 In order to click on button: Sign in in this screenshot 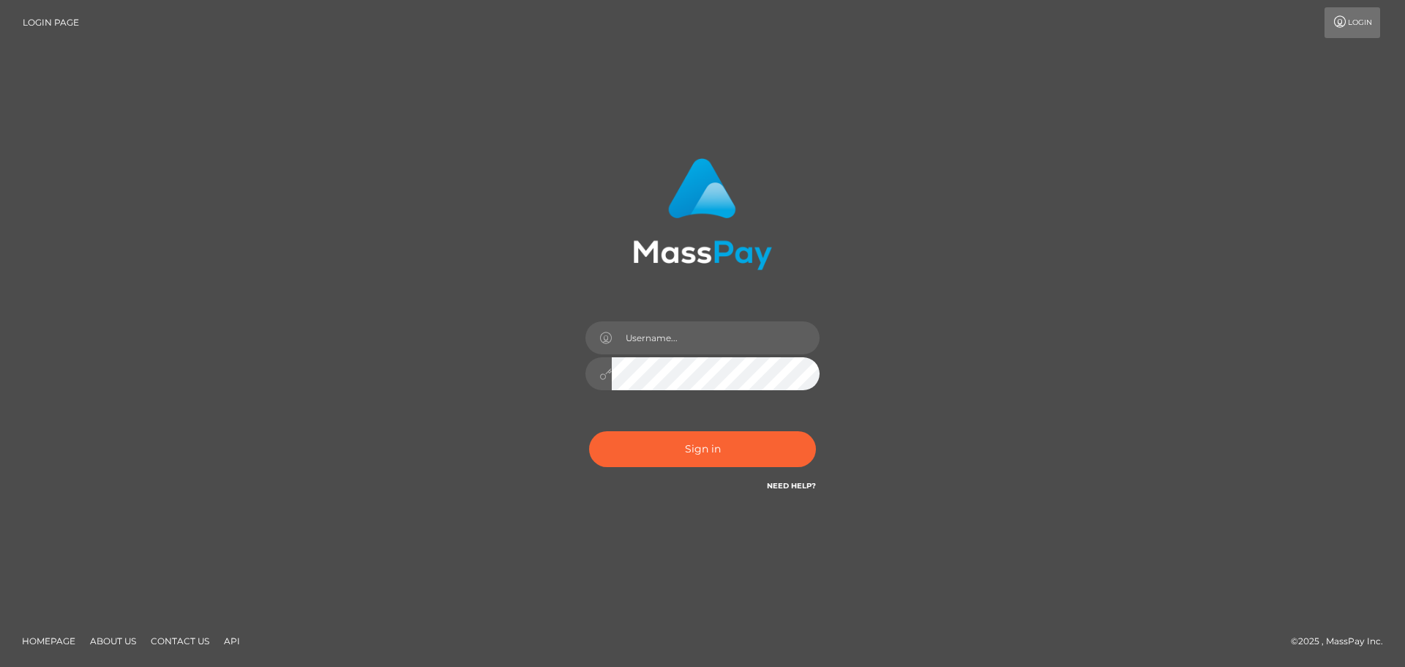, I will do `click(703, 449)`.